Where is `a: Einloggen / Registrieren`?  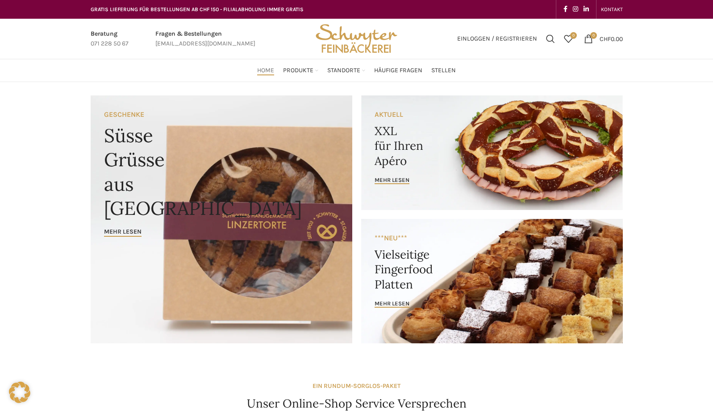 a: Einloggen / Registrieren is located at coordinates (497, 39).